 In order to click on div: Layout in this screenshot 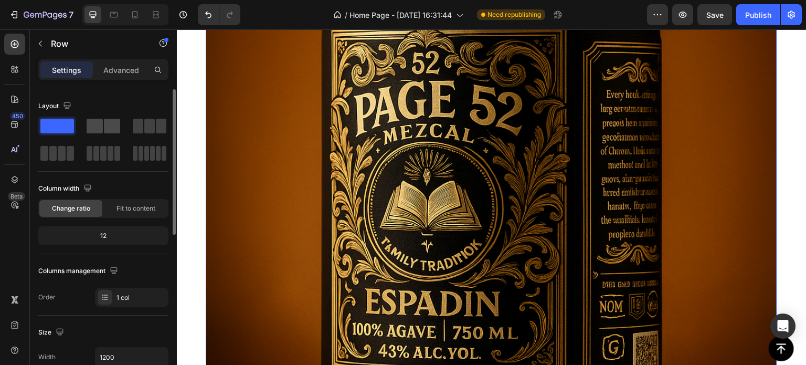, I will do `click(56, 106)`.